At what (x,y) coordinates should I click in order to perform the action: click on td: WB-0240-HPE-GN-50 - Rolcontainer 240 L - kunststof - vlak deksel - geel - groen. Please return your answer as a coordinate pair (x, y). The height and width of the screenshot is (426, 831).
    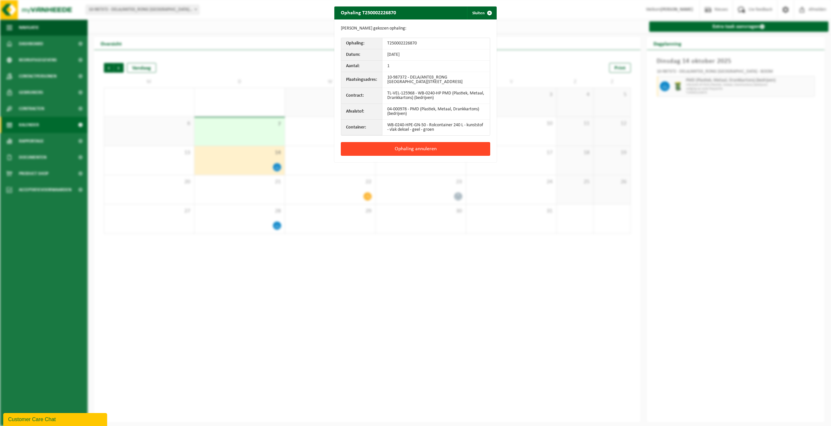
    Looking at the image, I should click on (436, 128).